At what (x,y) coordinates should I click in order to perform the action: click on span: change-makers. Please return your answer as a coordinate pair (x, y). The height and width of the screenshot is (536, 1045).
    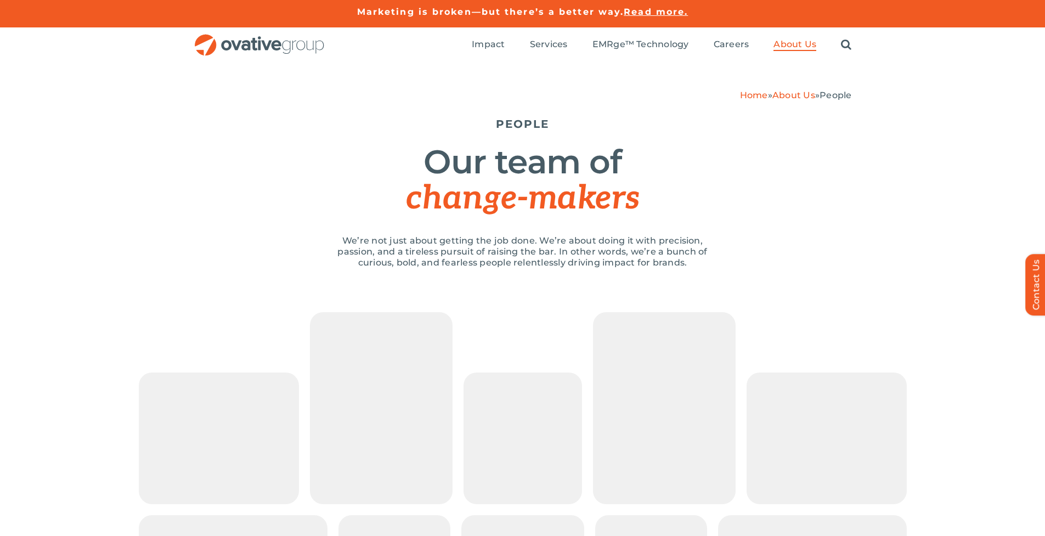
    Looking at the image, I should click on (522, 199).